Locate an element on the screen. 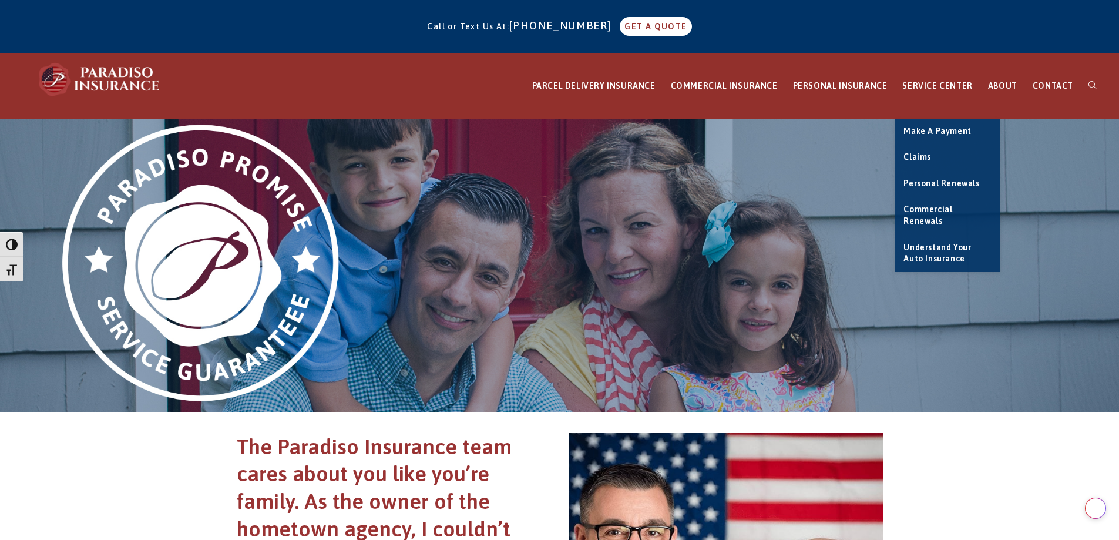 Image resolution: width=1119 pixels, height=540 pixels. span: Understand Your Auto Insurance is located at coordinates (937, 253).